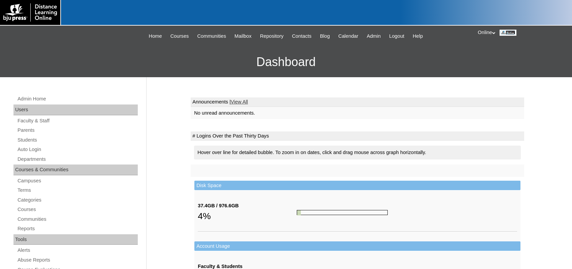  What do you see at coordinates (77, 200) in the screenshot?
I see `a: Categories` at bounding box center [77, 200].